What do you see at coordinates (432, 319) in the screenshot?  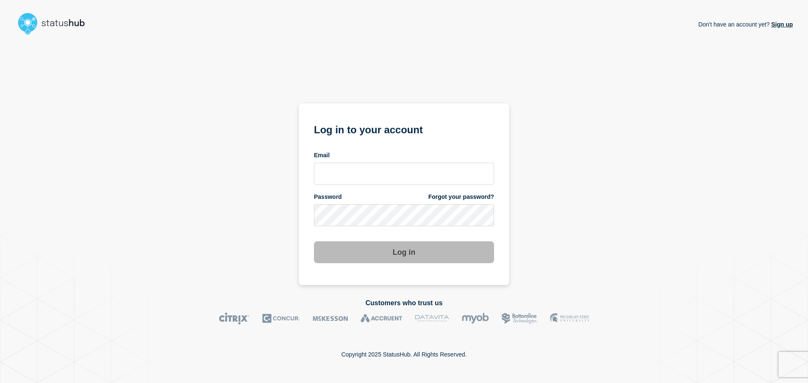 I see `img: DataVita logo` at bounding box center [432, 319].